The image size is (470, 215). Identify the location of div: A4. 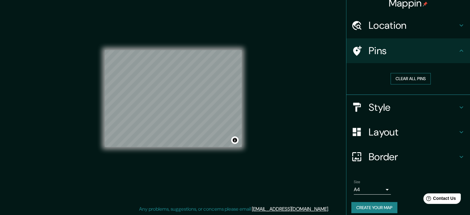
(372, 189).